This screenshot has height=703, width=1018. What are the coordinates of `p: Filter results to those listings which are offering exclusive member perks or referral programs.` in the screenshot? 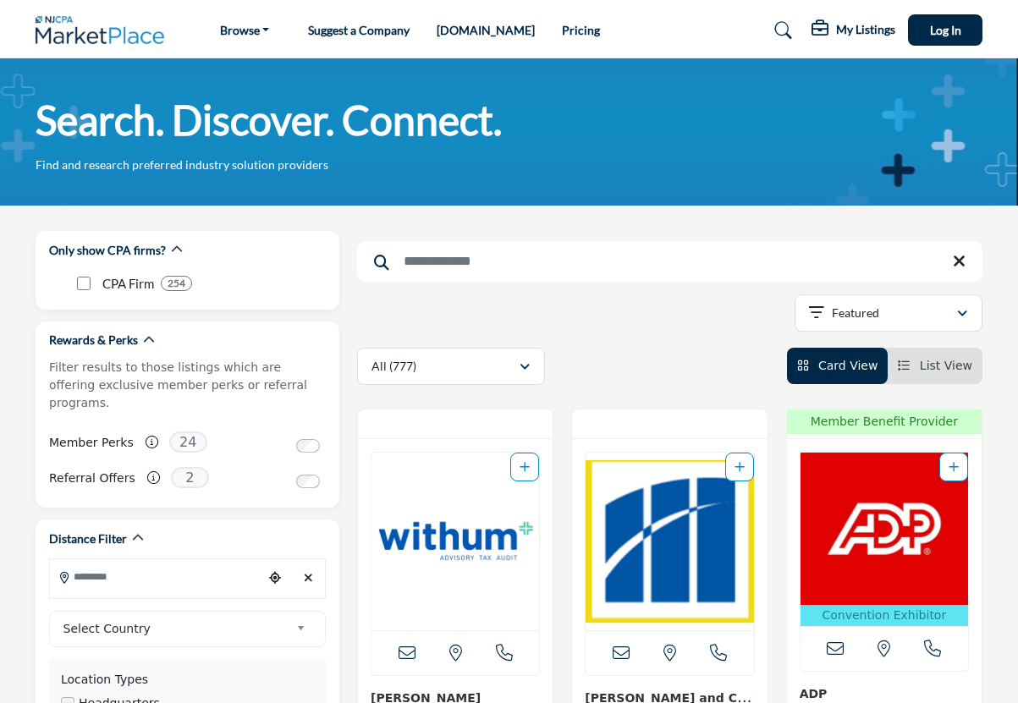 It's located at (187, 385).